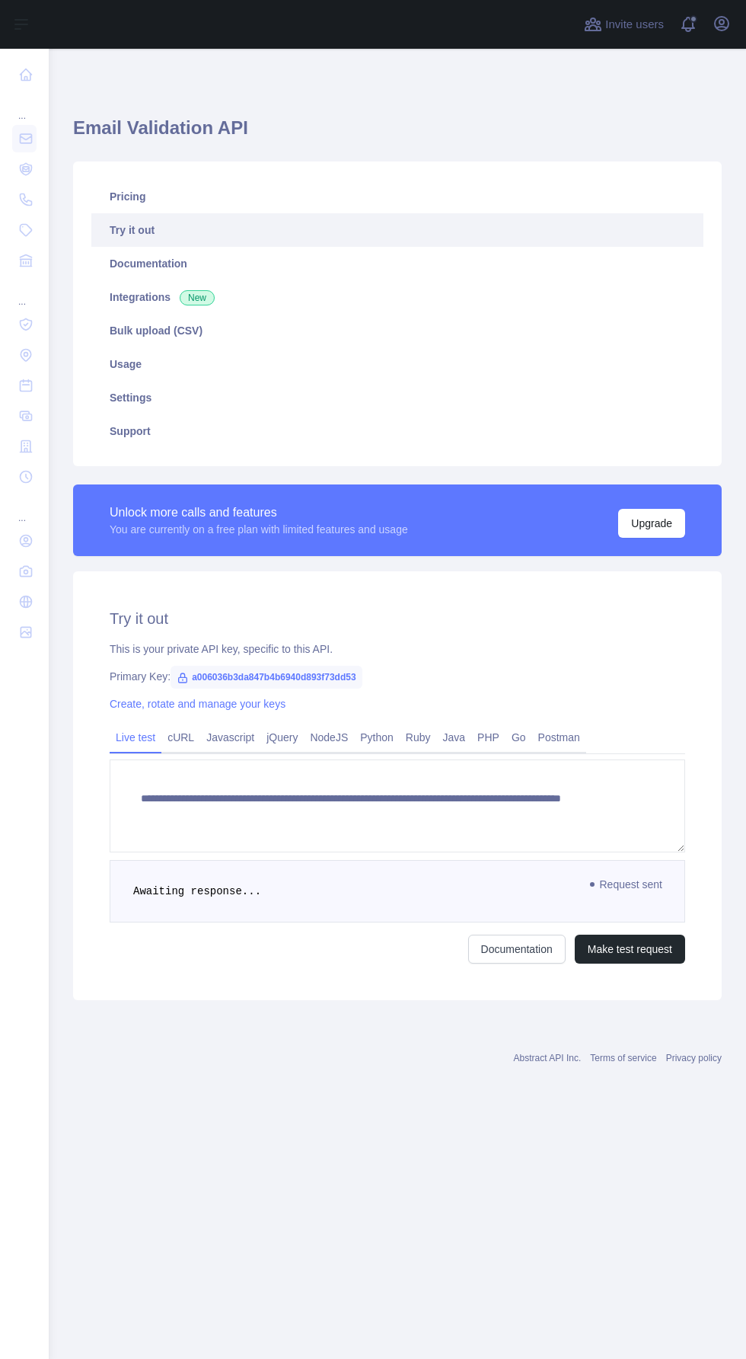 Image resolution: width=746 pixels, height=1359 pixels. Describe the element at coordinates (259, 513) in the screenshot. I see `div: Unlock more calls and features` at that location.